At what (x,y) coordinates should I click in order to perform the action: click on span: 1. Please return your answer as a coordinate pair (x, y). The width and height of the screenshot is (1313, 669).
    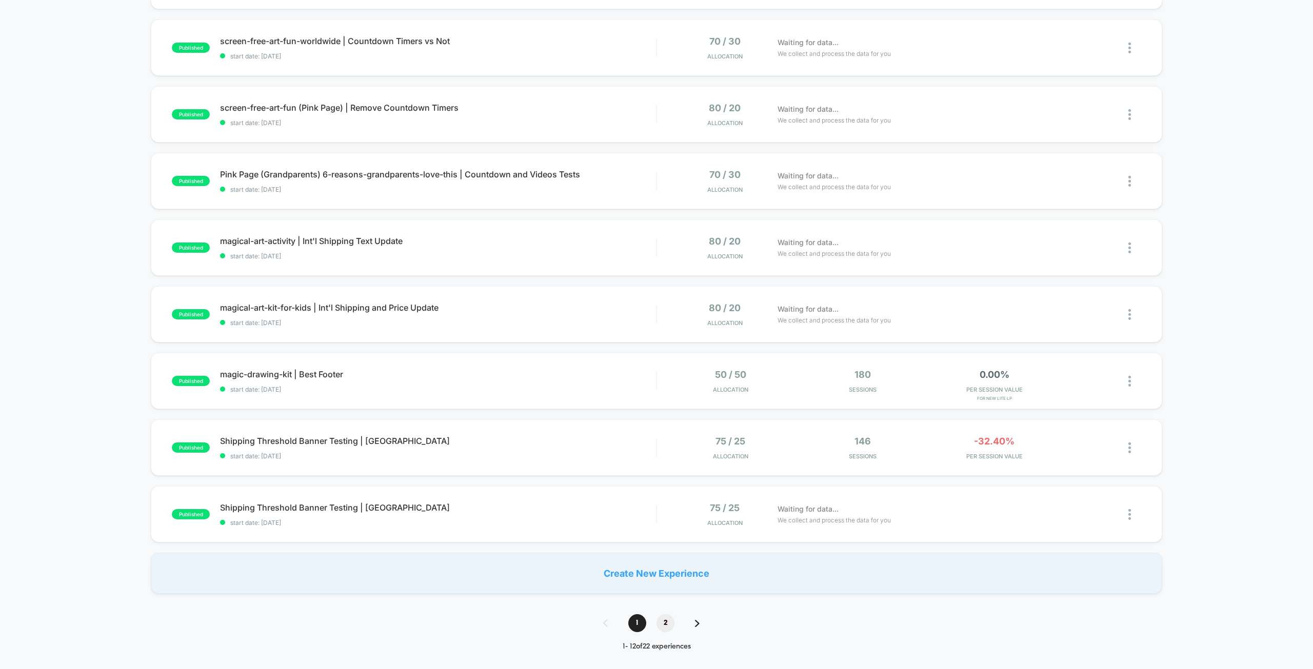
    Looking at the image, I should click on (637, 623).